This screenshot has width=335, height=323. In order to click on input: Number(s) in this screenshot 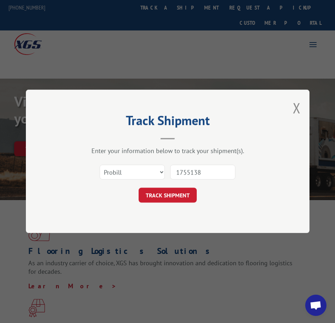, I will do `click(203, 173)`.